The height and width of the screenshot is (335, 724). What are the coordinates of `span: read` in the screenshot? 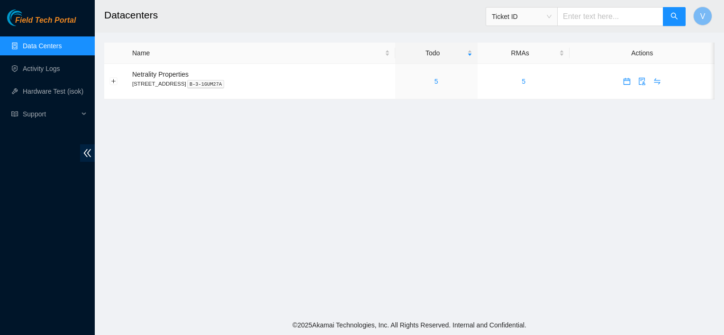 It's located at (15, 114).